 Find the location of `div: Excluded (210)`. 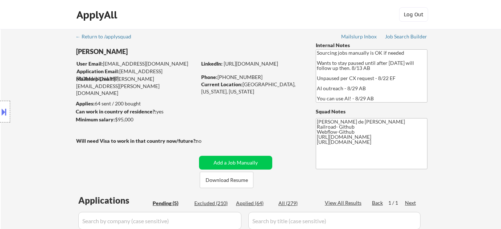

div: Excluded (210) is located at coordinates (212, 203).